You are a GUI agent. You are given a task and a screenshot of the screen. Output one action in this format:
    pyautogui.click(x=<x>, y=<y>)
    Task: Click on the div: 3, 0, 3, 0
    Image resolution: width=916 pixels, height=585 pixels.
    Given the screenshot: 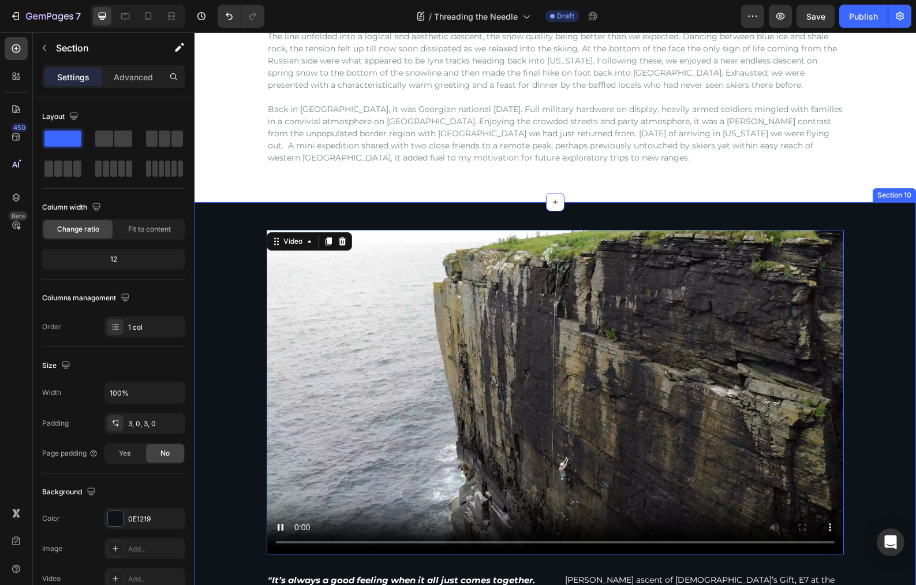 What is the action you would take?
    pyautogui.click(x=155, y=424)
    